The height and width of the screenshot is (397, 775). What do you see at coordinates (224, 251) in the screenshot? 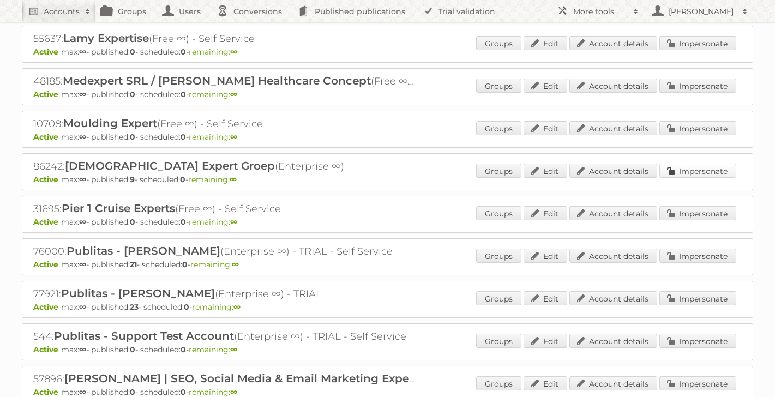
I see `h2: 76000: (Enterprise ∞) - TRIAL - Self Service` at bounding box center [224, 251].